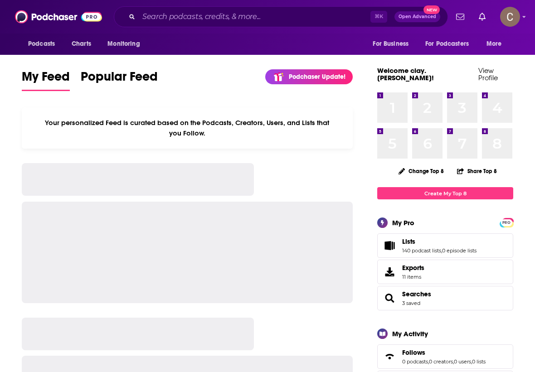 Image resolution: width=535 pixels, height=372 pixels. I want to click on button: Open AdvancedNew, so click(417, 17).